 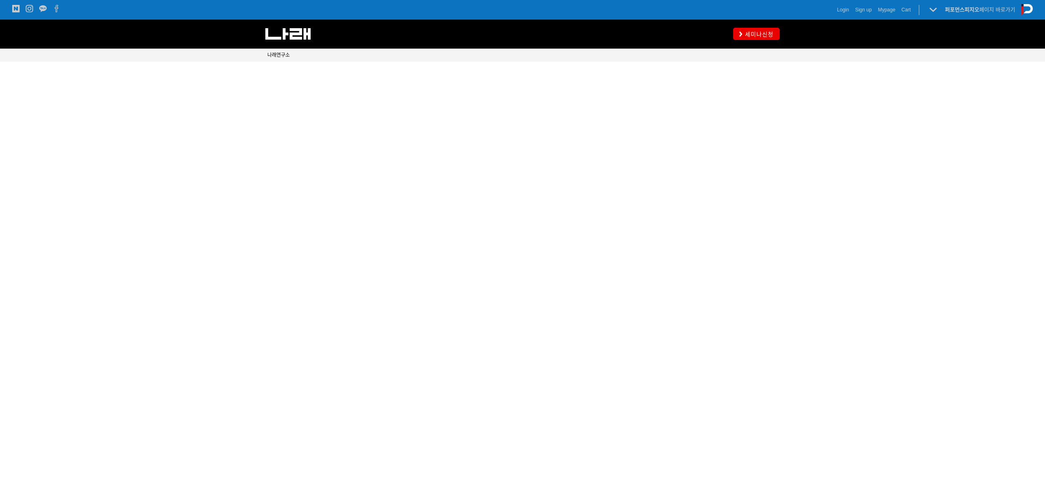 I want to click on span: Cart, so click(x=906, y=10).